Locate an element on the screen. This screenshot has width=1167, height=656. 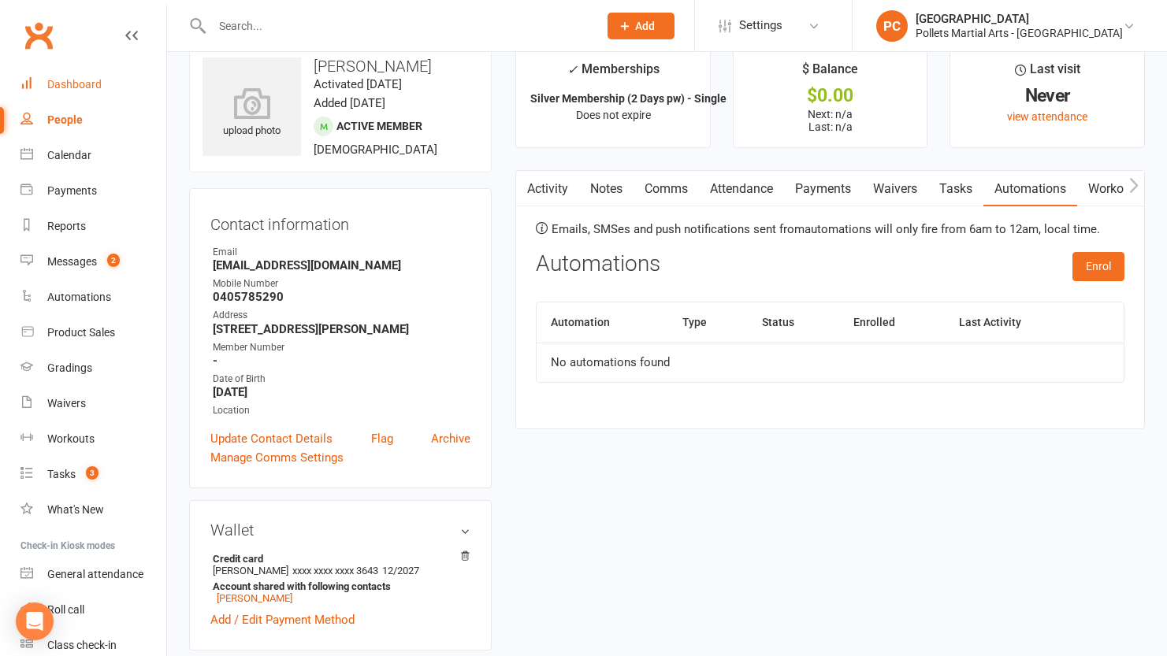
a: Reports is located at coordinates (93, 226).